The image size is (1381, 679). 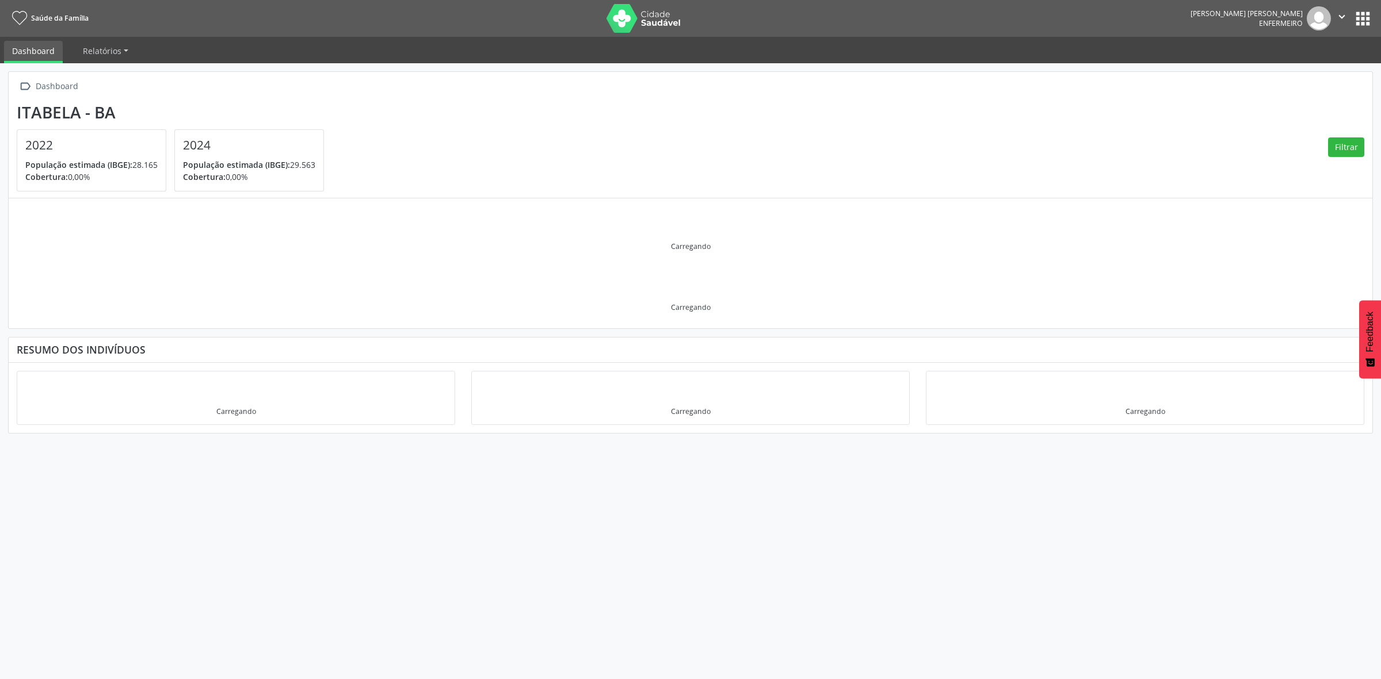 I want to click on span: Relatórios, so click(x=102, y=51).